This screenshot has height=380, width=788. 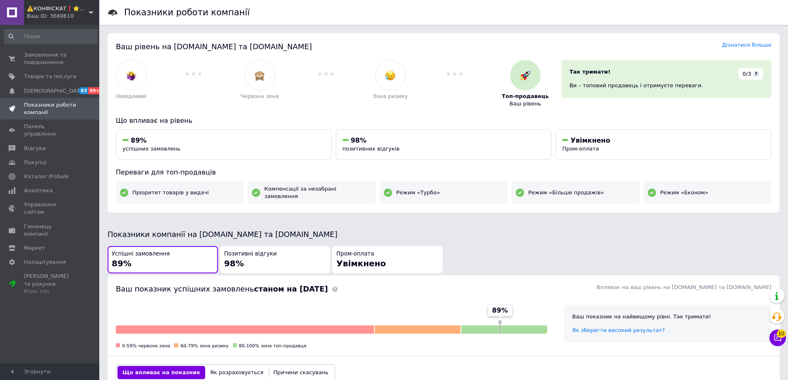 What do you see at coordinates (444, 144) in the screenshot?
I see `button: 98%позитивних відгуків` at bounding box center [444, 144].